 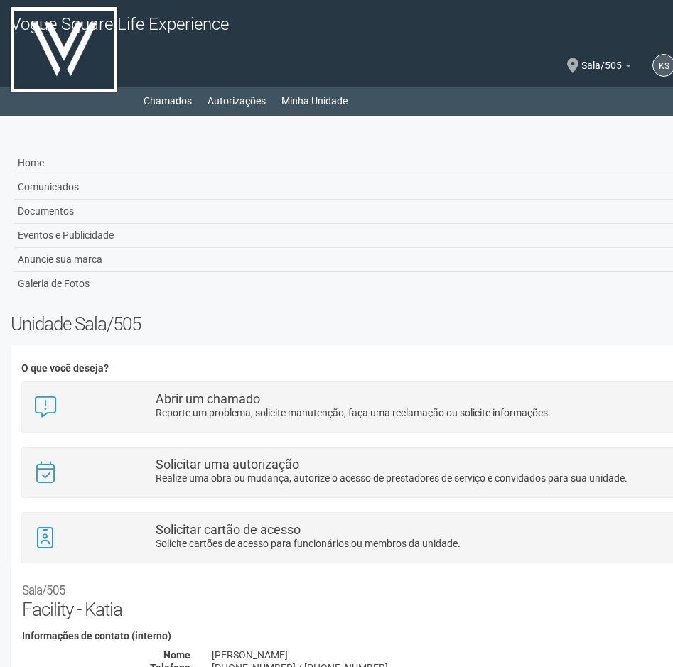 What do you see at coordinates (236, 101) in the screenshot?
I see `a: Autorizações` at bounding box center [236, 101].